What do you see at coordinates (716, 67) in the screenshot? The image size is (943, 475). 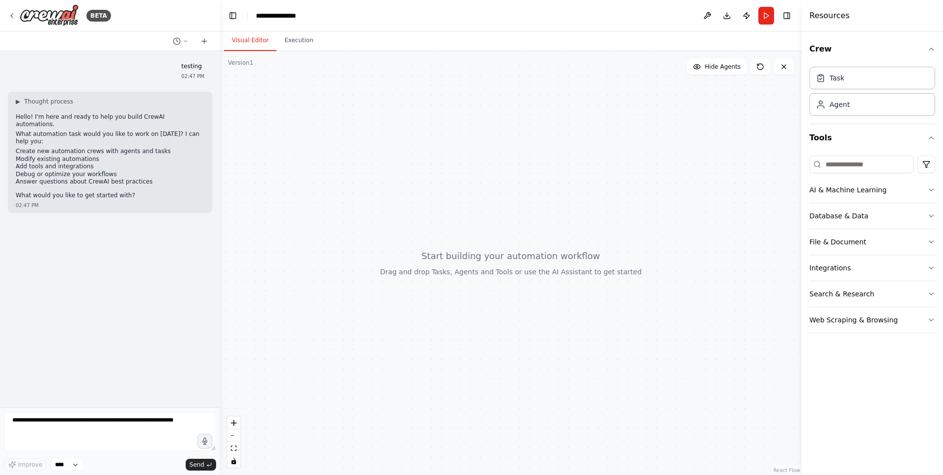 I see `button: Hide Agents` at bounding box center [716, 67].